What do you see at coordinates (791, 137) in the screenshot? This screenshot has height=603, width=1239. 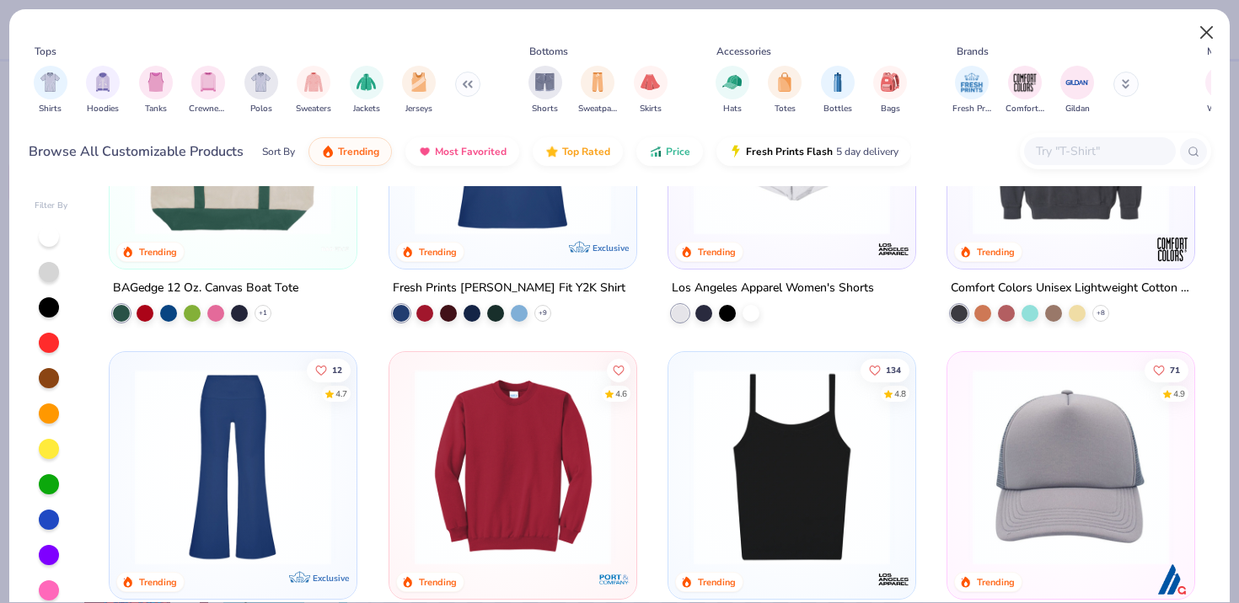 I see `img: 0f9e37c5-2c60-4d00-8ff5-71159717a189` at bounding box center [791, 137].